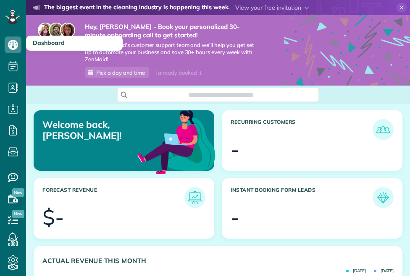  What do you see at coordinates (302, 198) in the screenshot?
I see `h3: Instant Booking Form Leads` at bounding box center [302, 198].